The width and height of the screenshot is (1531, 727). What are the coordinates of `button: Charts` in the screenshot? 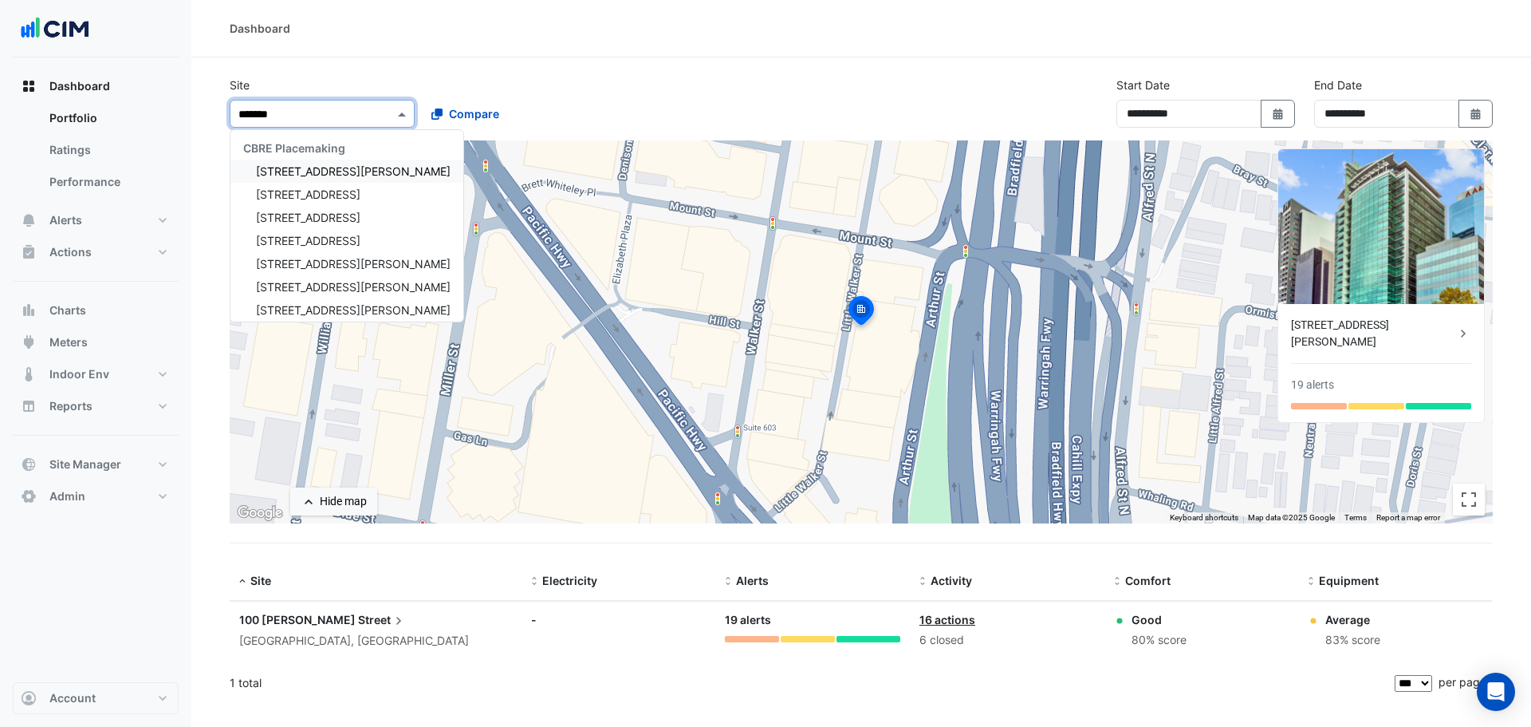 It's located at (96, 310).